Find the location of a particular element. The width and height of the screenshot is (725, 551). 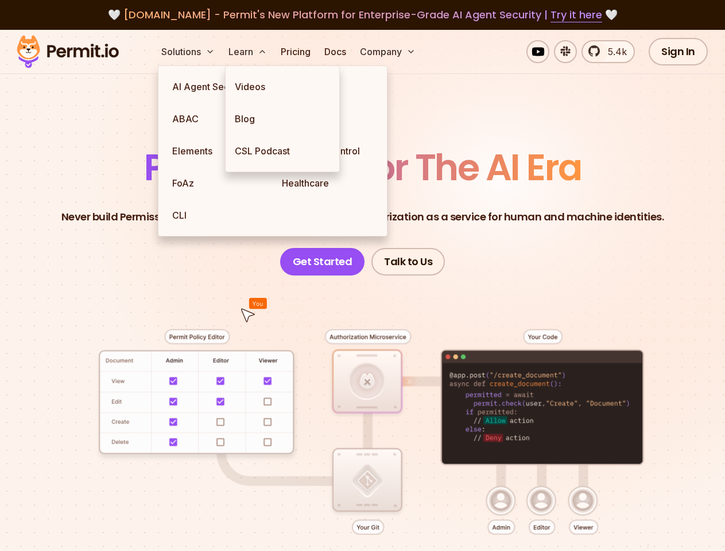

a: Videos is located at coordinates (282, 87).